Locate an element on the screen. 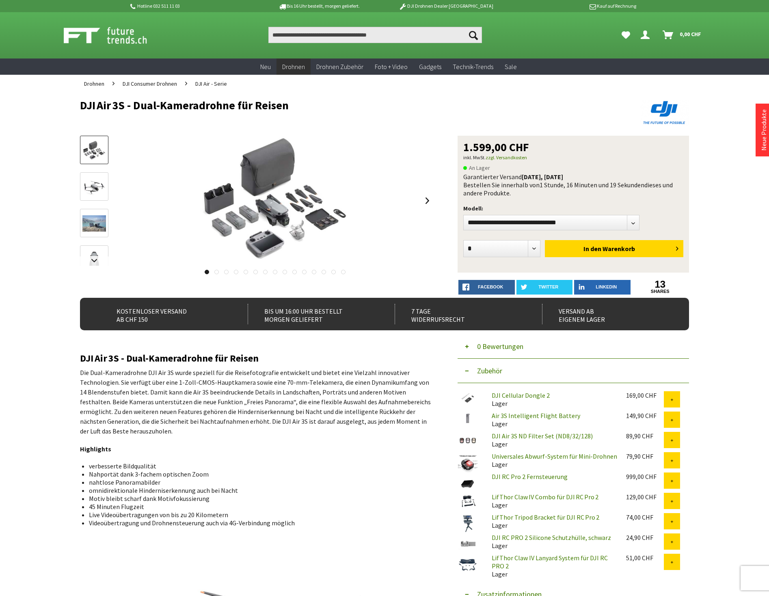  img: Shop Futuretrends - zur Startseite wechseln is located at coordinates (114, 35).